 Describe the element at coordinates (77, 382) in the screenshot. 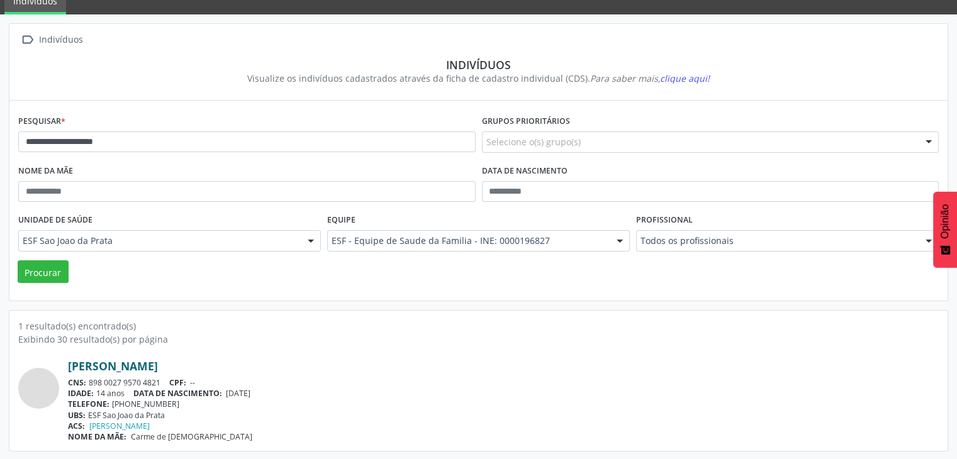

I see `font: CNS:` at that location.